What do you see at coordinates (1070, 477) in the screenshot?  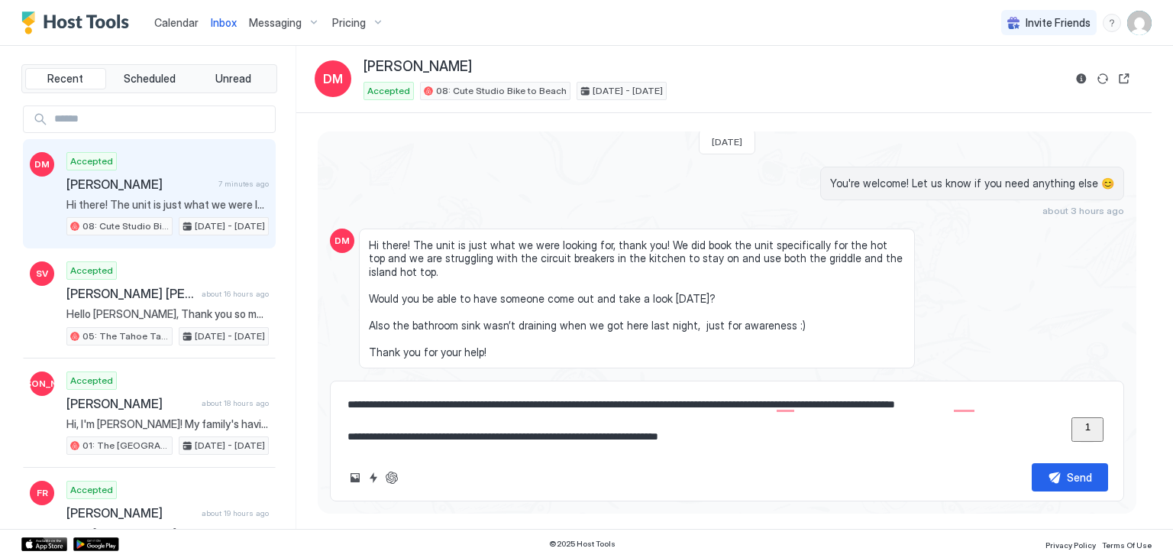 I see `button: Send` at bounding box center [1070, 477].